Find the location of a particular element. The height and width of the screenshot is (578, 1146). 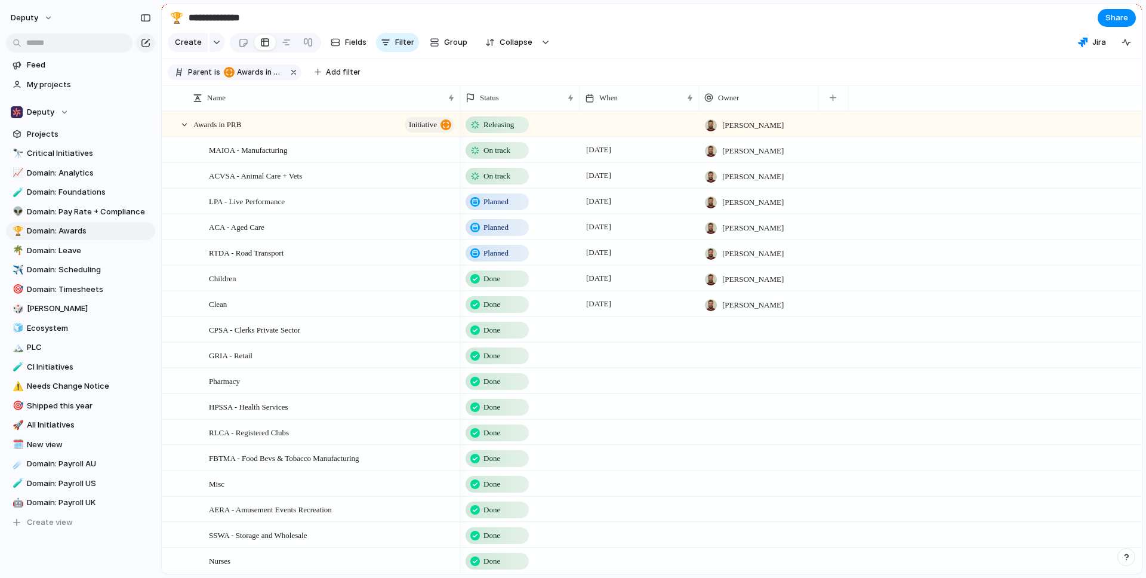

span: Pharmacy is located at coordinates (225, 380).